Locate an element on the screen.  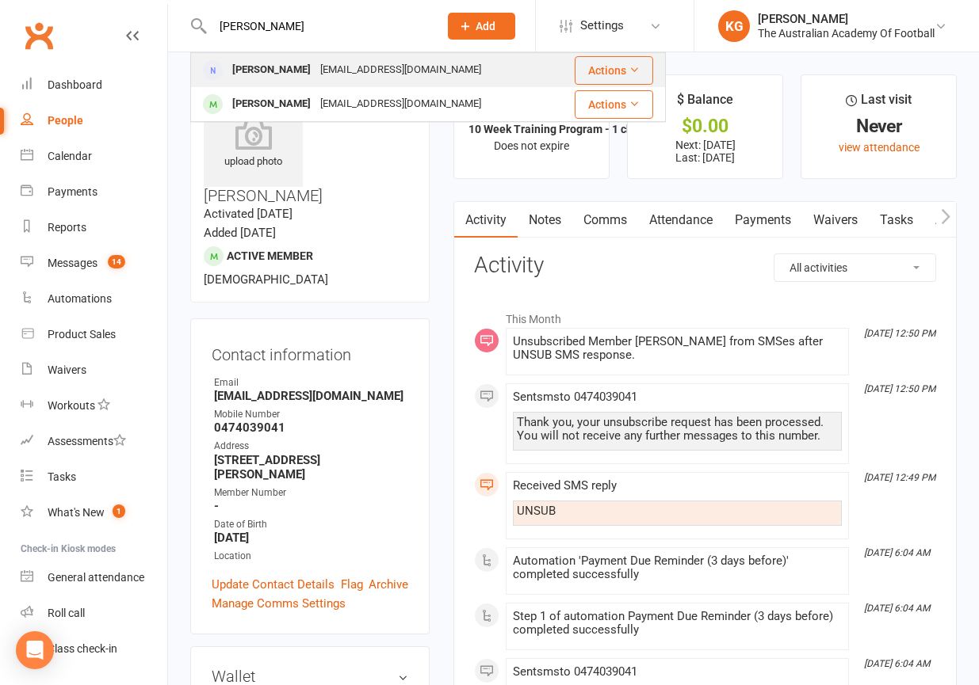
div: Address is located at coordinates (311, 446).